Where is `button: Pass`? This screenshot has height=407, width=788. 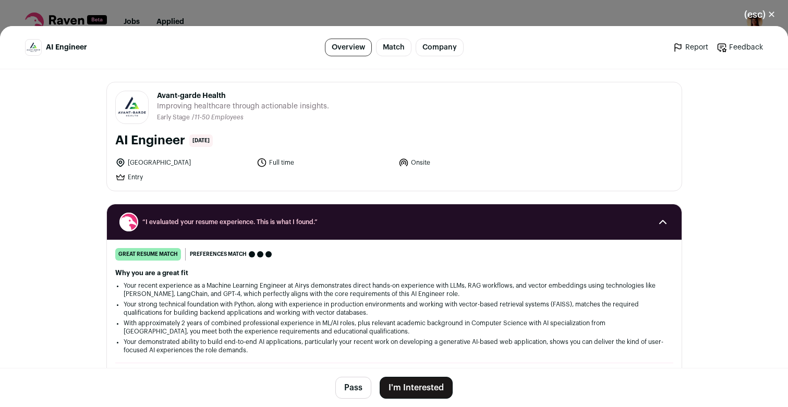 button: Pass is located at coordinates (353, 388).